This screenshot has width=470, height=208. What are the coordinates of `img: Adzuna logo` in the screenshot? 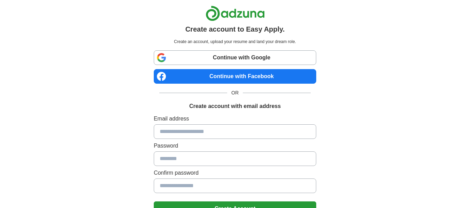 It's located at (235, 13).